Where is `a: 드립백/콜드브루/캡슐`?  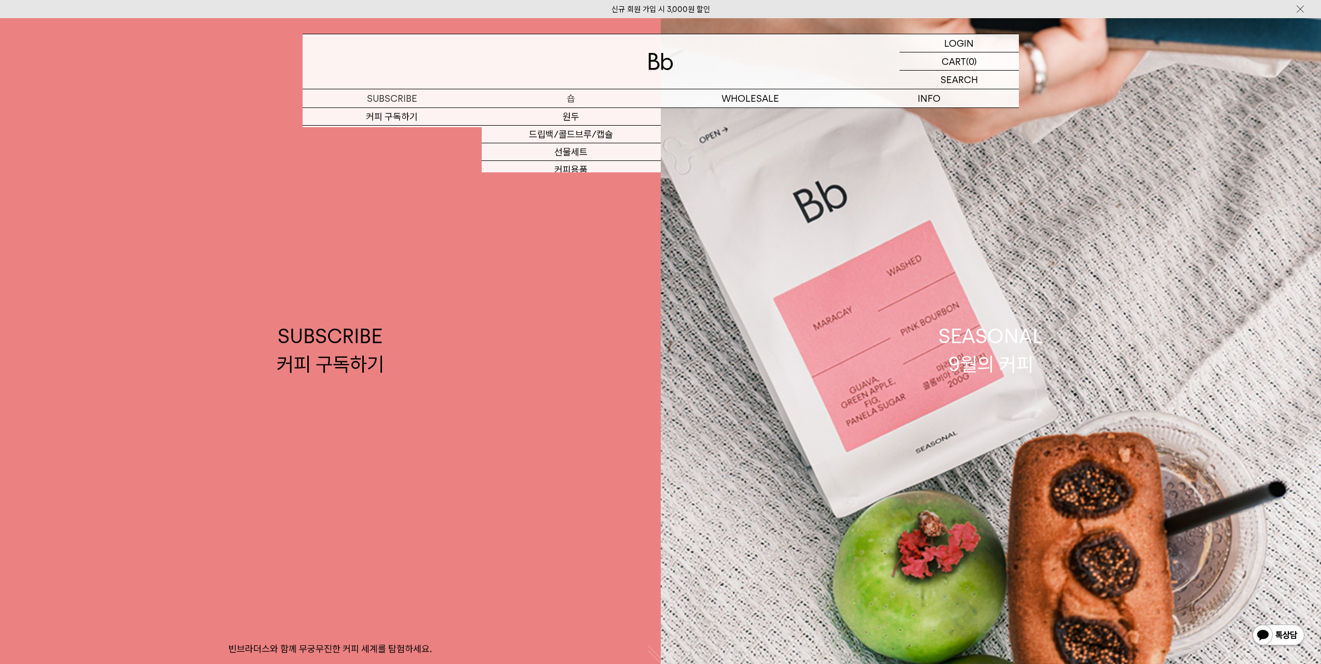
a: 드립백/콜드브루/캡슐 is located at coordinates (571, 134).